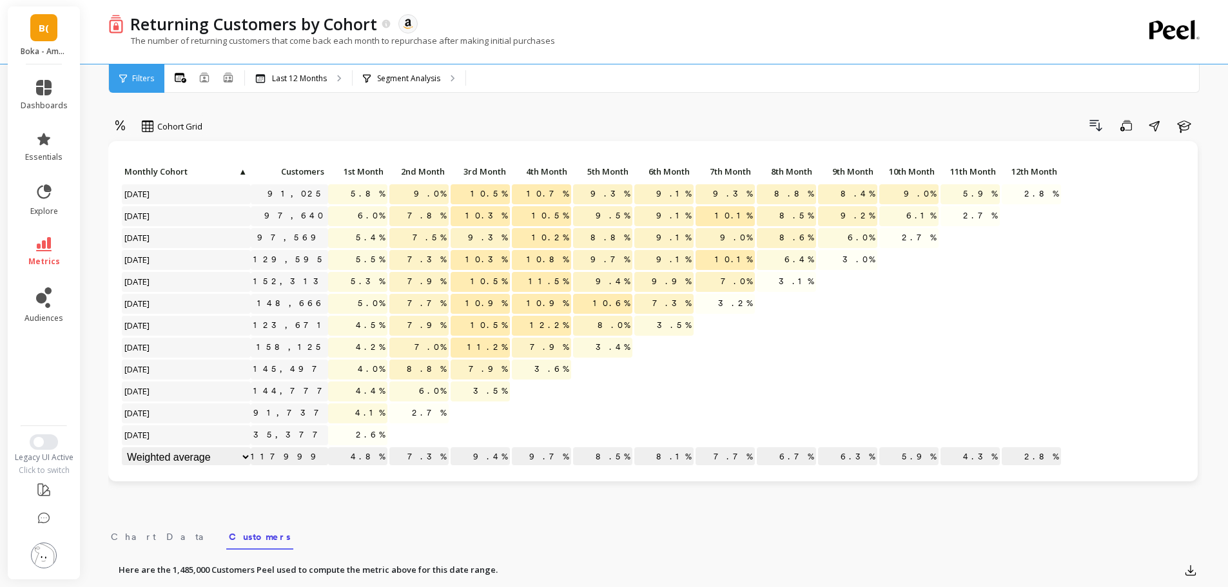 The image size is (1228, 587). I want to click on p: 8th Month, so click(786, 171).